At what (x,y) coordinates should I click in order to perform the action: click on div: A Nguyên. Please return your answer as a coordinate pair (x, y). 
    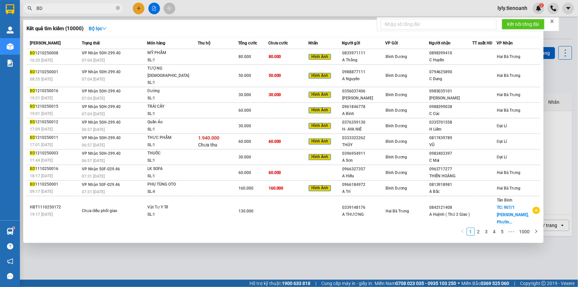
    Looking at the image, I should click on (363, 79).